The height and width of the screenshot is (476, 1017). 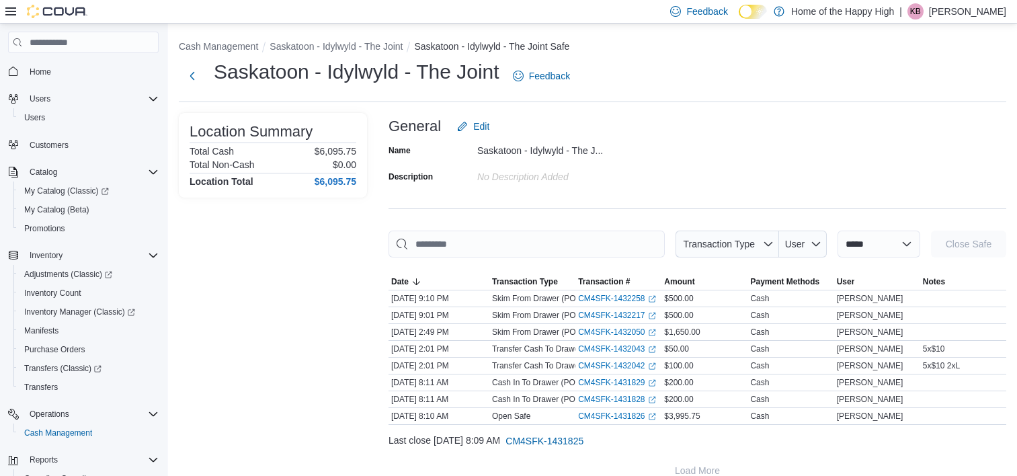 What do you see at coordinates (89, 191) in the screenshot?
I see `span: My Catalog (Classic)` at bounding box center [89, 191].